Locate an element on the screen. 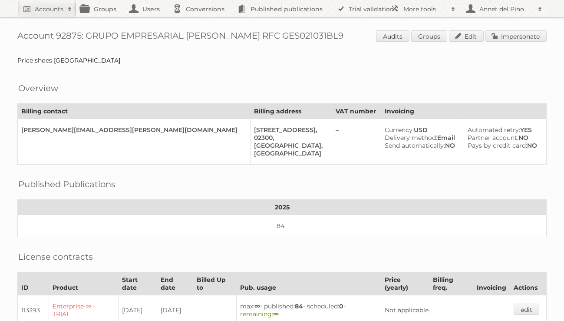 The height and width of the screenshot is (321, 564). div: YES is located at coordinates (503, 130).